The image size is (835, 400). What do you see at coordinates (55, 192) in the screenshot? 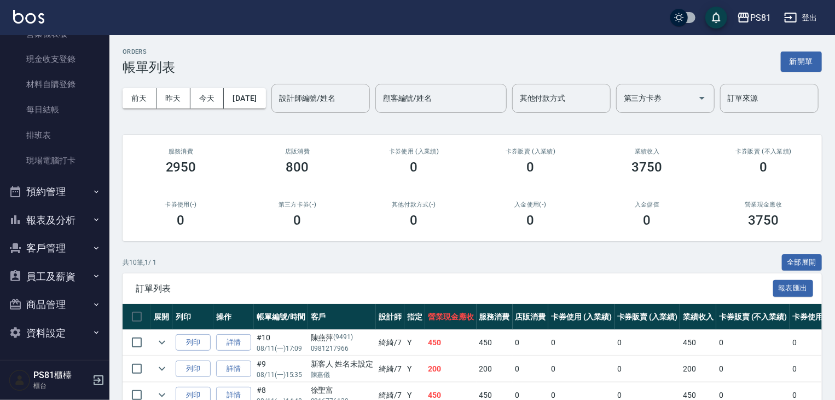
I see `button: 預約管理` at bounding box center [55, 192].